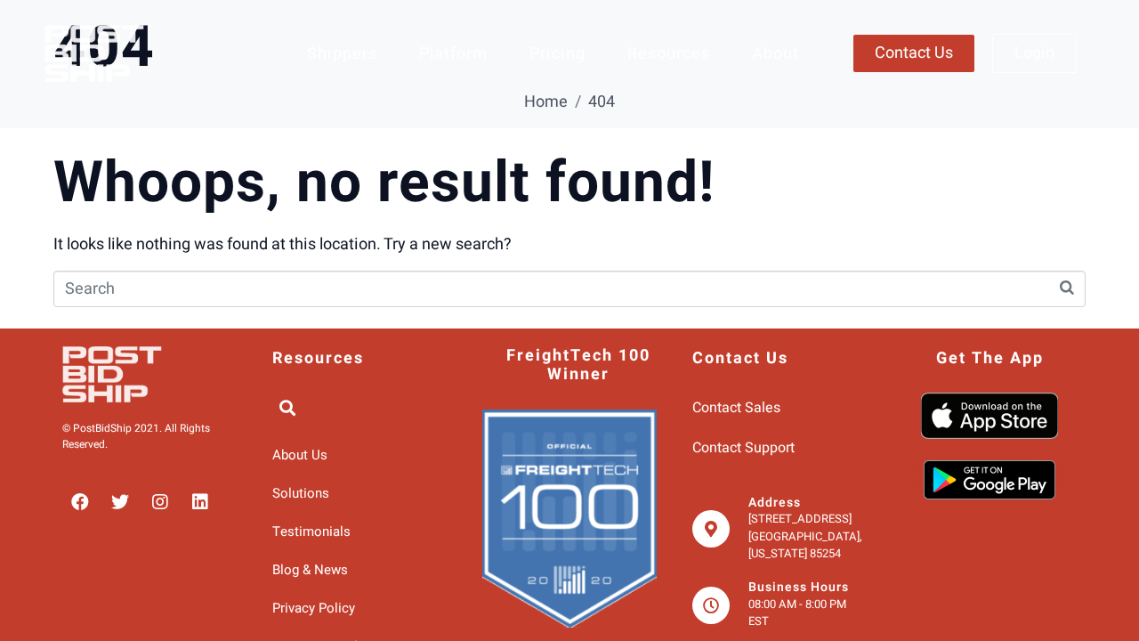  Describe the element at coordinates (775, 53) in the screenshot. I see `a: About` at that location.